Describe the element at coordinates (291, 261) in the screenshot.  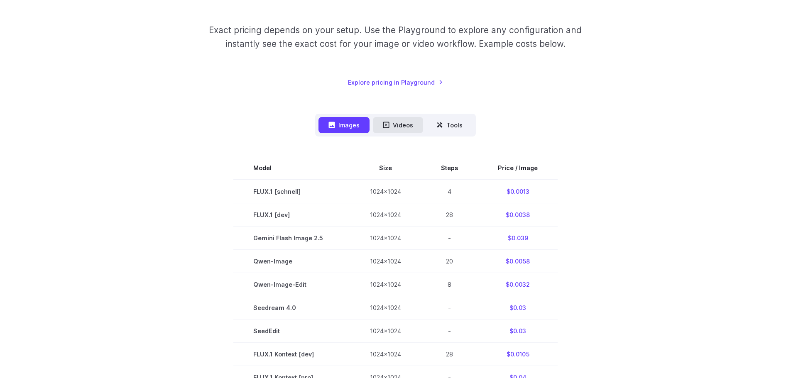
I see `td: Qwen-Image` at that location.